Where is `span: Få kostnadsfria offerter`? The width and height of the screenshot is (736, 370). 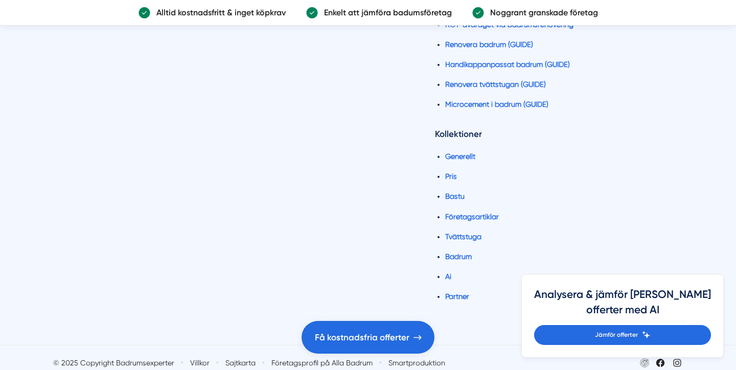 span: Få kostnadsfria offerter is located at coordinates (362, 337).